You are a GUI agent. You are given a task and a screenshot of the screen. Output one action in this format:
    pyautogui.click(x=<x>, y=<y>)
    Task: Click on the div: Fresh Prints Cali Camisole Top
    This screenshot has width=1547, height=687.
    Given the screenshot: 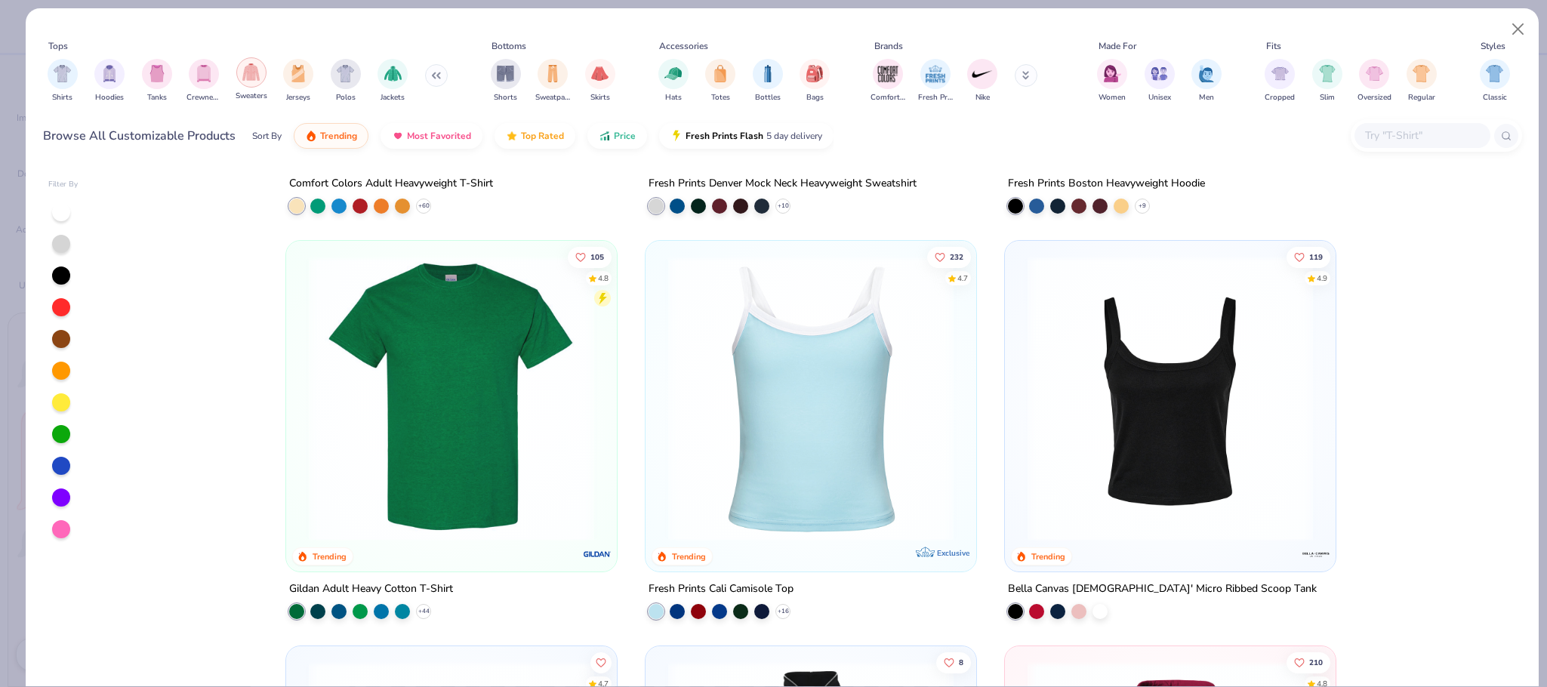 What is the action you would take?
    pyautogui.click(x=721, y=589)
    